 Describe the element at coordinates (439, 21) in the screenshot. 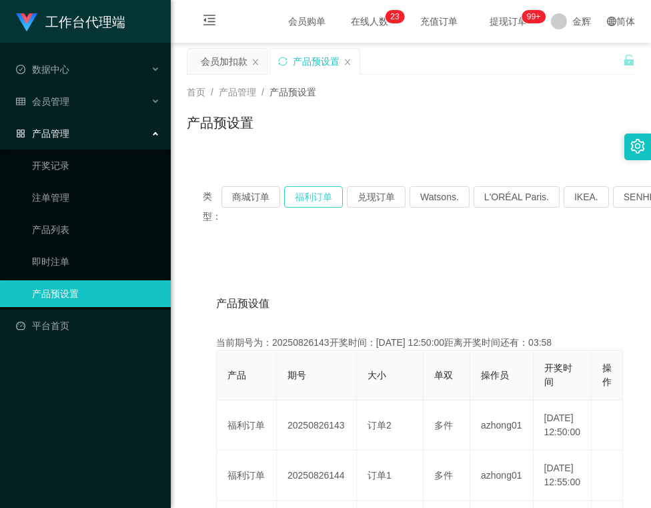

I see `span: 充值订单` at that location.